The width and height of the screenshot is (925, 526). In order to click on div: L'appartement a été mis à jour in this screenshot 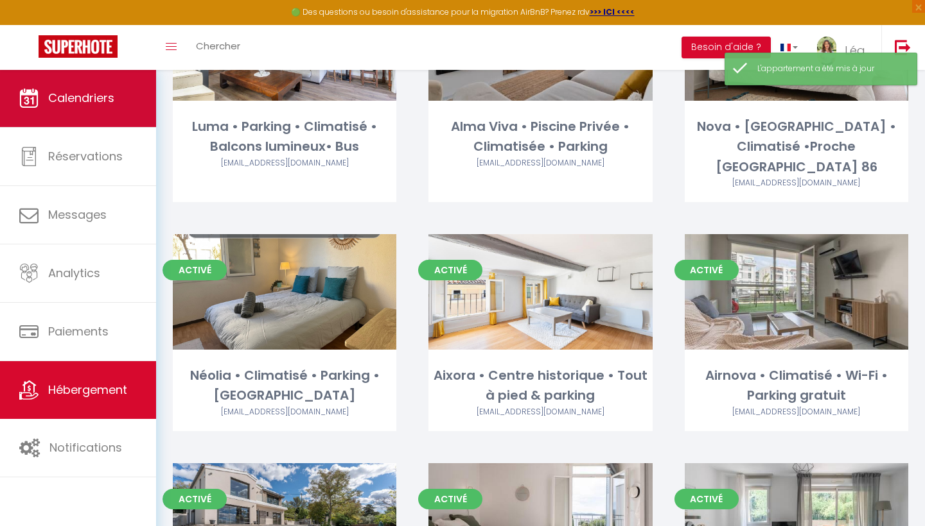, I will do `click(830, 69)`.